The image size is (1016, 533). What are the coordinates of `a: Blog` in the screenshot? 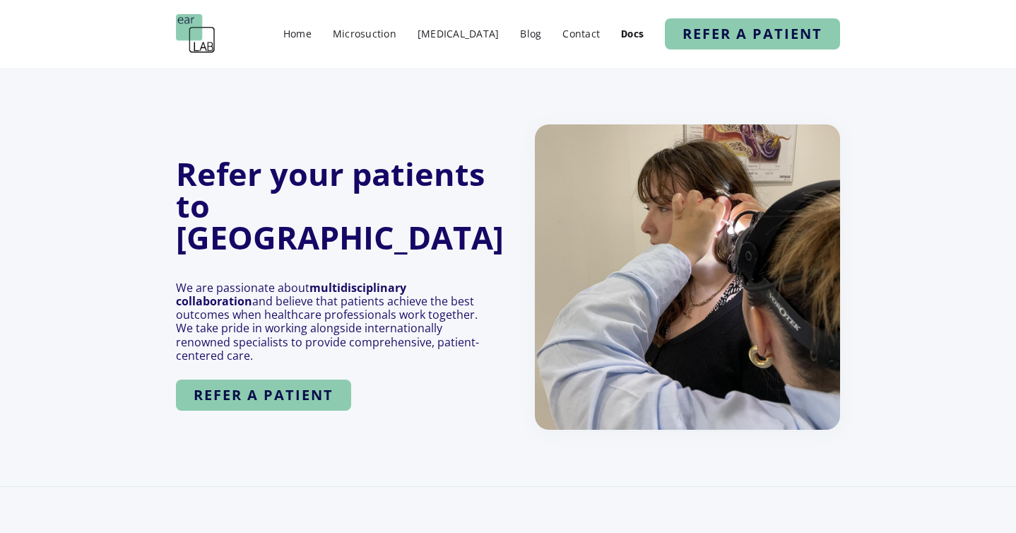 It's located at (530, 33).